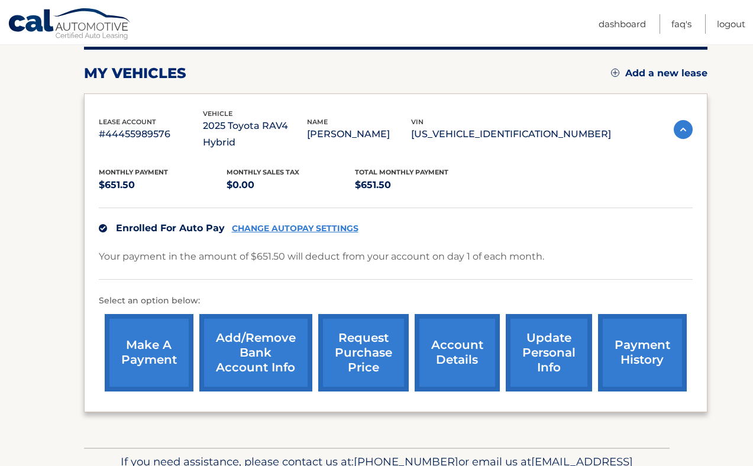 The height and width of the screenshot is (466, 753). I want to click on h2: my vehicles, so click(135, 73).